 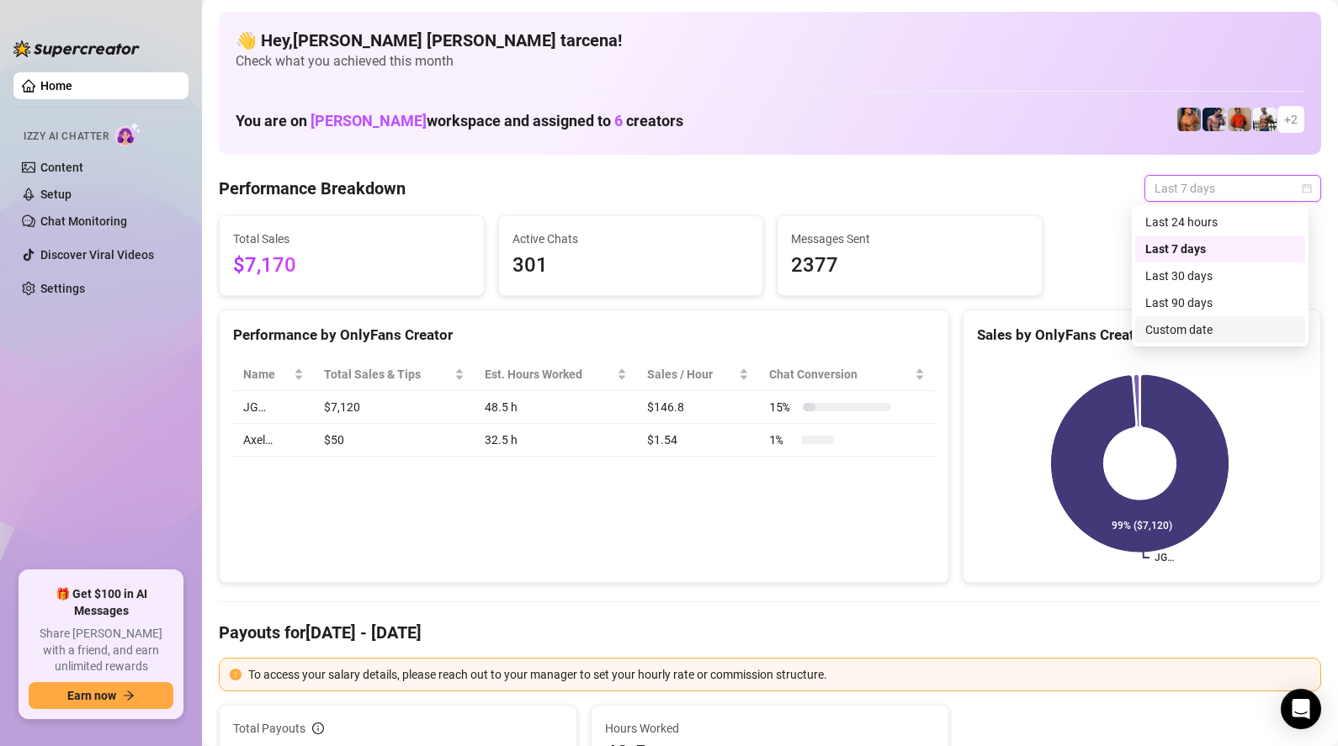 What do you see at coordinates (459, 121) in the screenshot?
I see `h1: You are on workspace and assigned to creators` at bounding box center [459, 121].